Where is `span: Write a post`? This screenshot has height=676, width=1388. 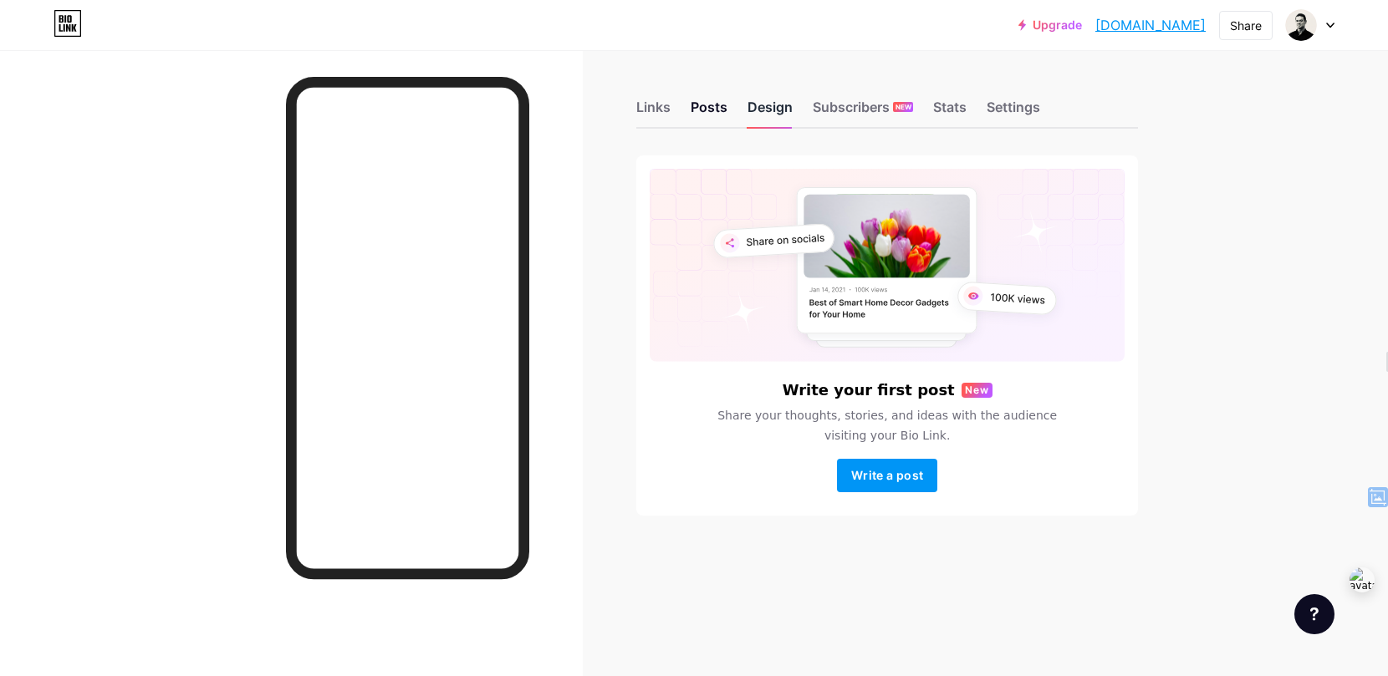
span: Write a post is located at coordinates (887, 475).